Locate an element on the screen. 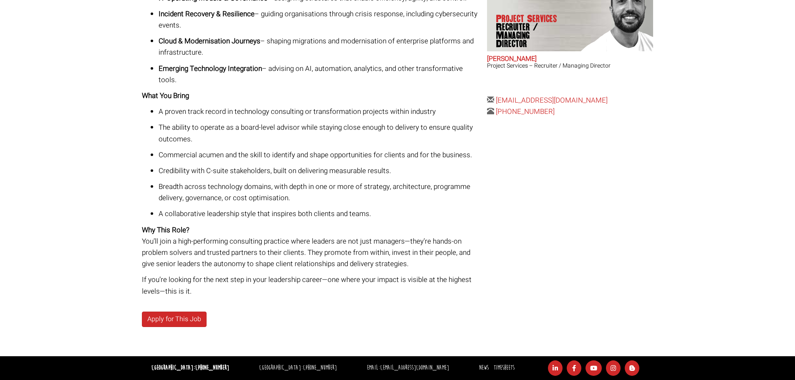 This screenshot has height=380, width=795. a: Apply for This Job is located at coordinates (174, 319).